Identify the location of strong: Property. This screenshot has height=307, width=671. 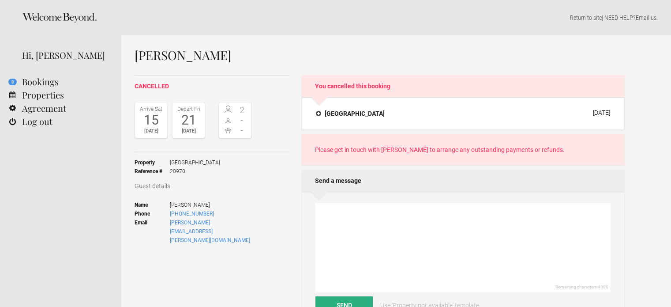
(152, 162).